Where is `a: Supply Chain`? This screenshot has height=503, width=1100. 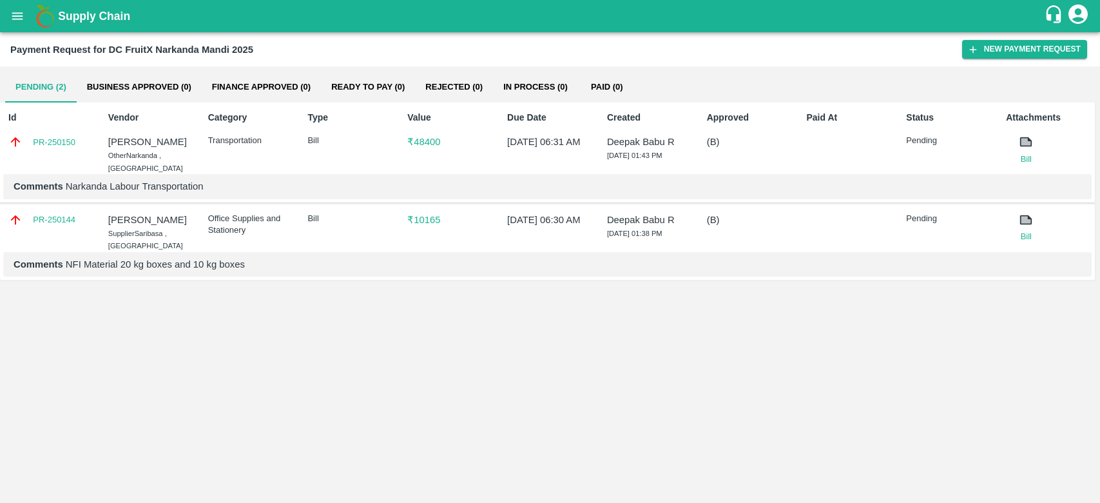
a: Supply Chain is located at coordinates (551, 16).